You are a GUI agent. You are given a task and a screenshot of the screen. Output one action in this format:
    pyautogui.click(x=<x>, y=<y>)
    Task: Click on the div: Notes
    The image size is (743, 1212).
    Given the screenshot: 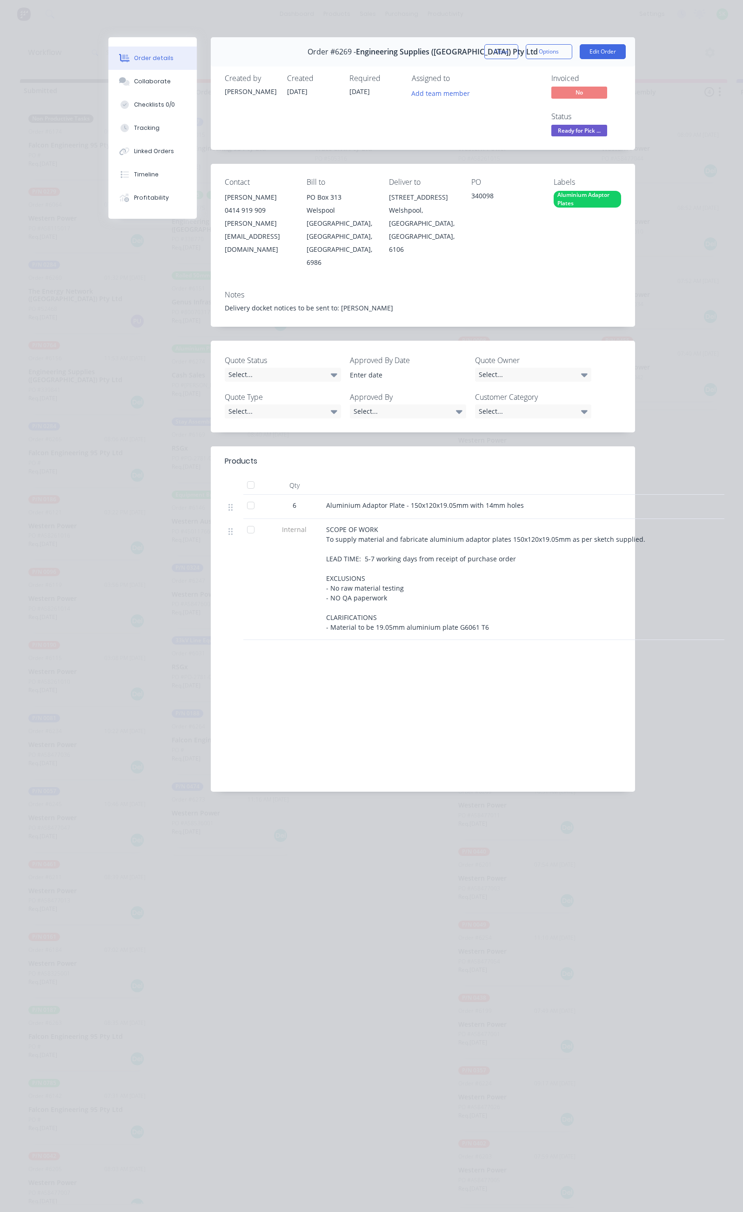 What is the action you would take?
    pyautogui.click(x=423, y=295)
    